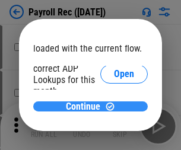 This screenshot has height=150, width=181. Describe the element at coordinates (110, 106) in the screenshot. I see `img: Continue` at that location.